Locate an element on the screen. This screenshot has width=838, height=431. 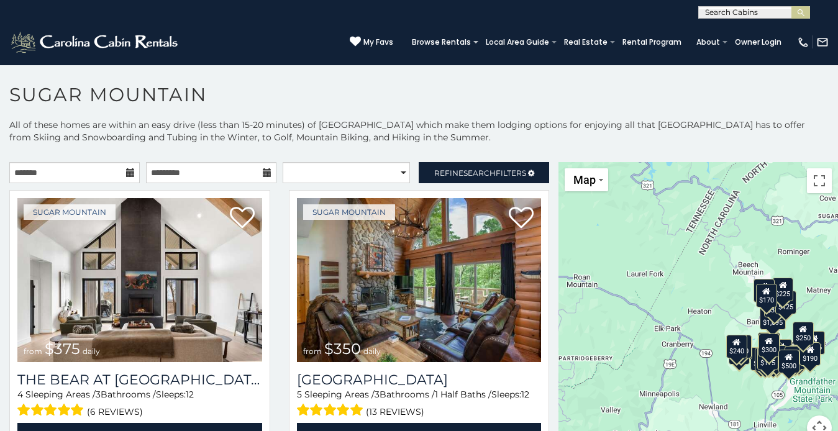
div: $170 is located at coordinates (767, 296).